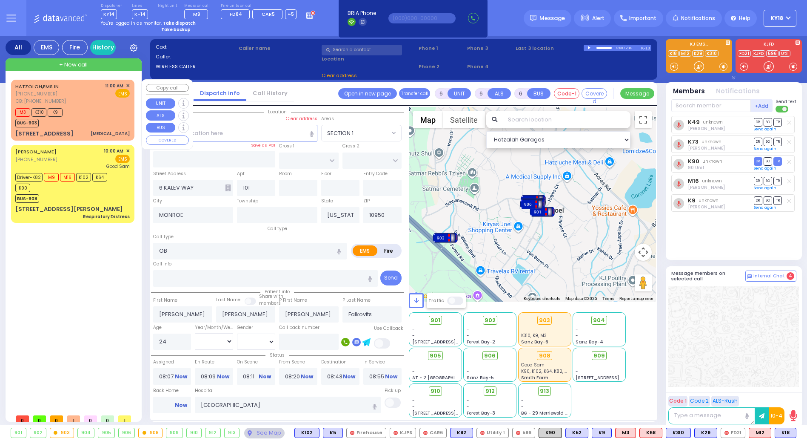 The image size is (807, 441). Describe the element at coordinates (744, 53) in the screenshot. I see `a: FD21` at that location.